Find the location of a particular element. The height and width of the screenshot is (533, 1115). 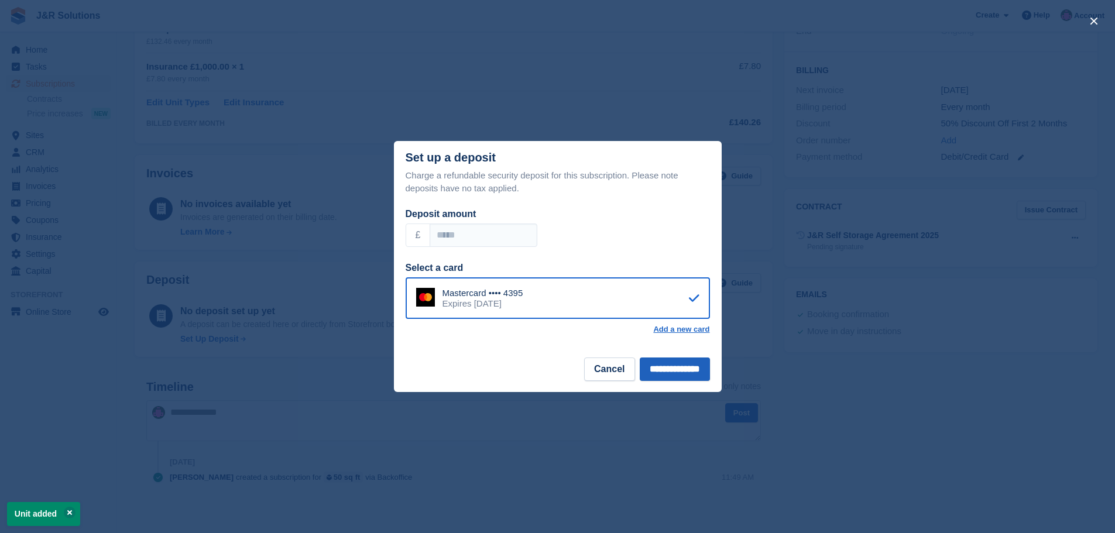

div: Select a card is located at coordinates (558, 268).